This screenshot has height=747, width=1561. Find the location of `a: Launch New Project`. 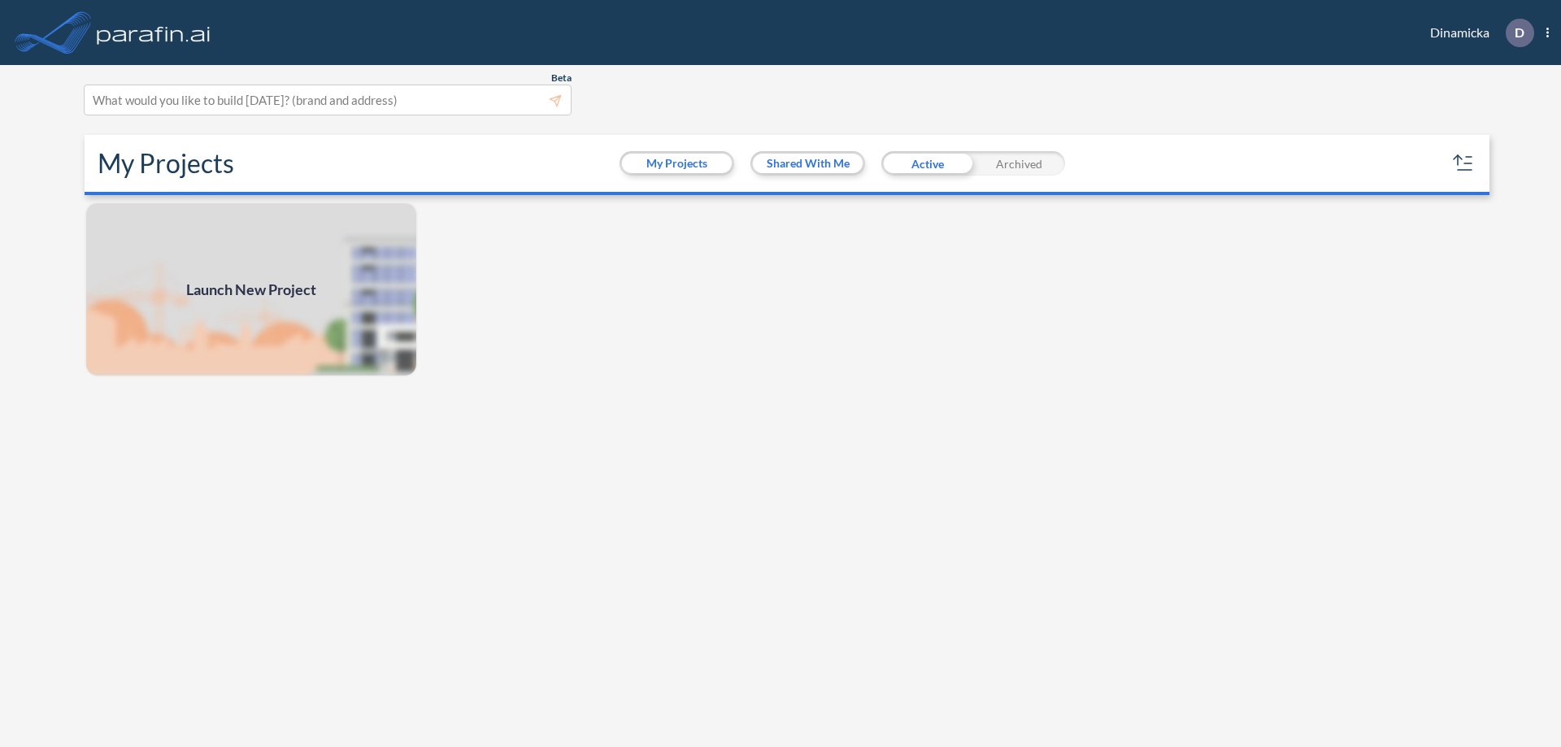

a: Launch New Project is located at coordinates (251, 289).